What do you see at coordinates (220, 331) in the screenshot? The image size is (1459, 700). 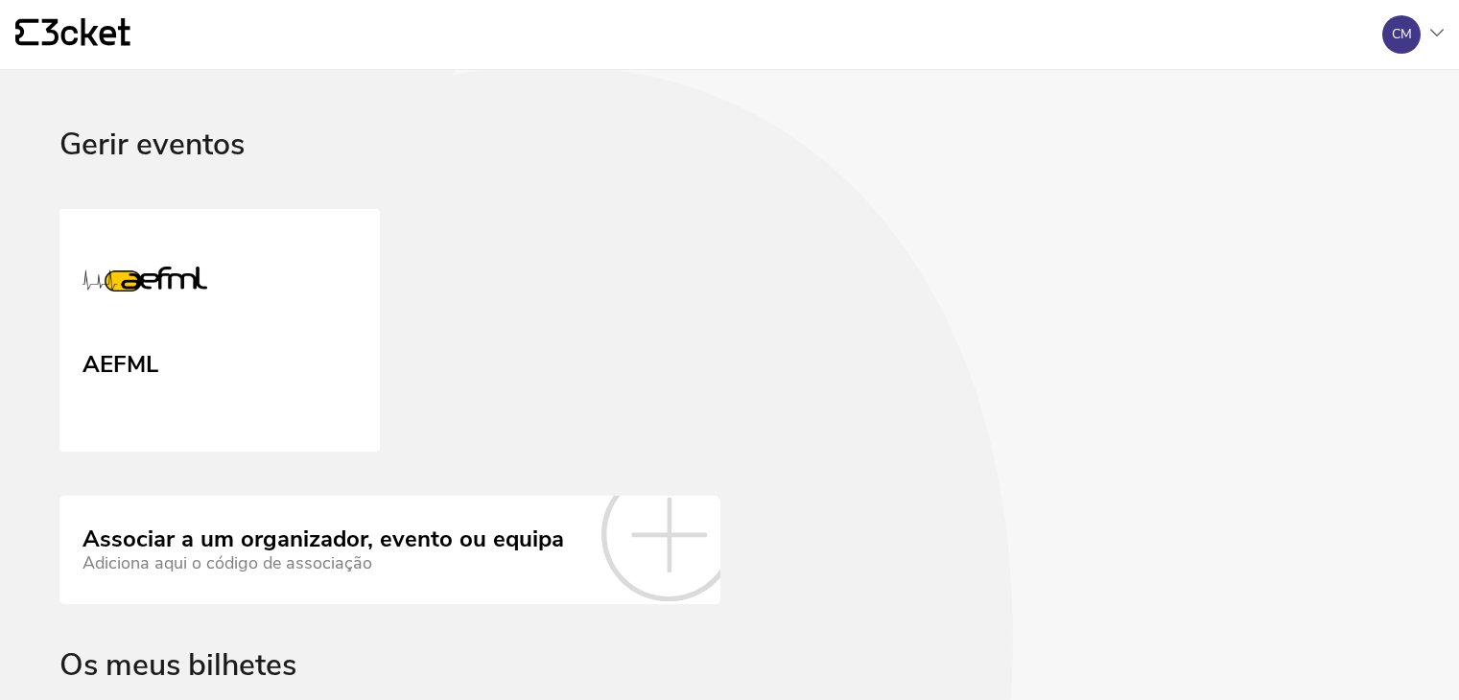 I see `a: AEFML AEFML` at bounding box center [220, 331].